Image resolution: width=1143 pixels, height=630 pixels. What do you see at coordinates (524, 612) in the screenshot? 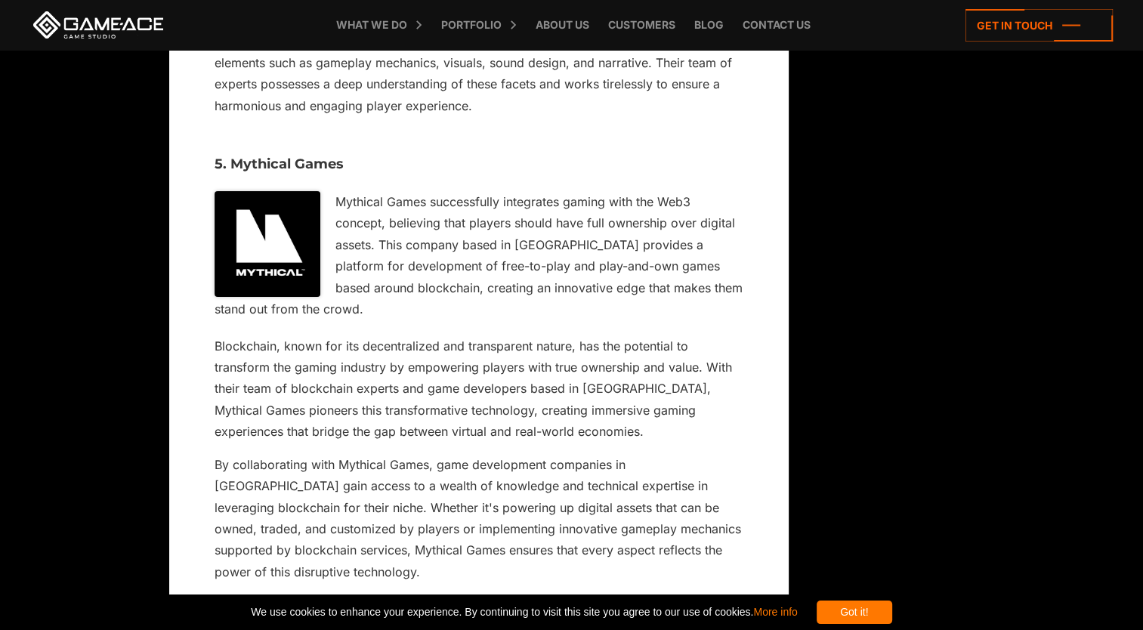
I see `span: We use cookies to enhance your experience. By continuing to visit this site you agree to our use ...` at bounding box center [524, 612].